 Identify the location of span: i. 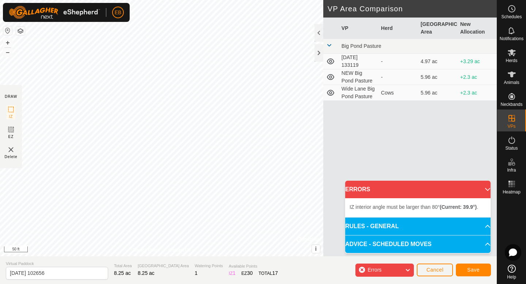
(316, 249).